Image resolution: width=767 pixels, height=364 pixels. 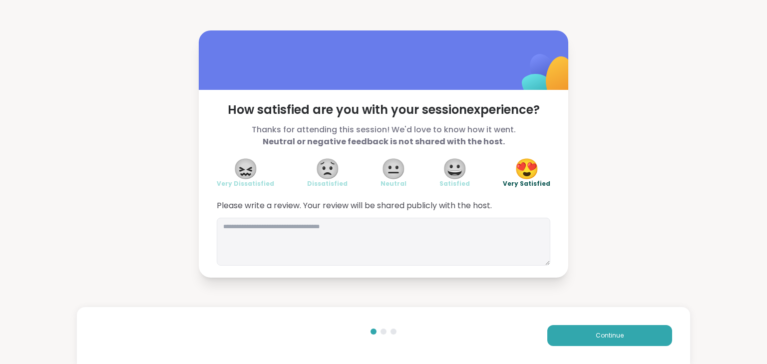 What do you see at coordinates (383, 136) in the screenshot?
I see `span: Thanks for attending this session! We'd love to know how it went.` at bounding box center [383, 136].